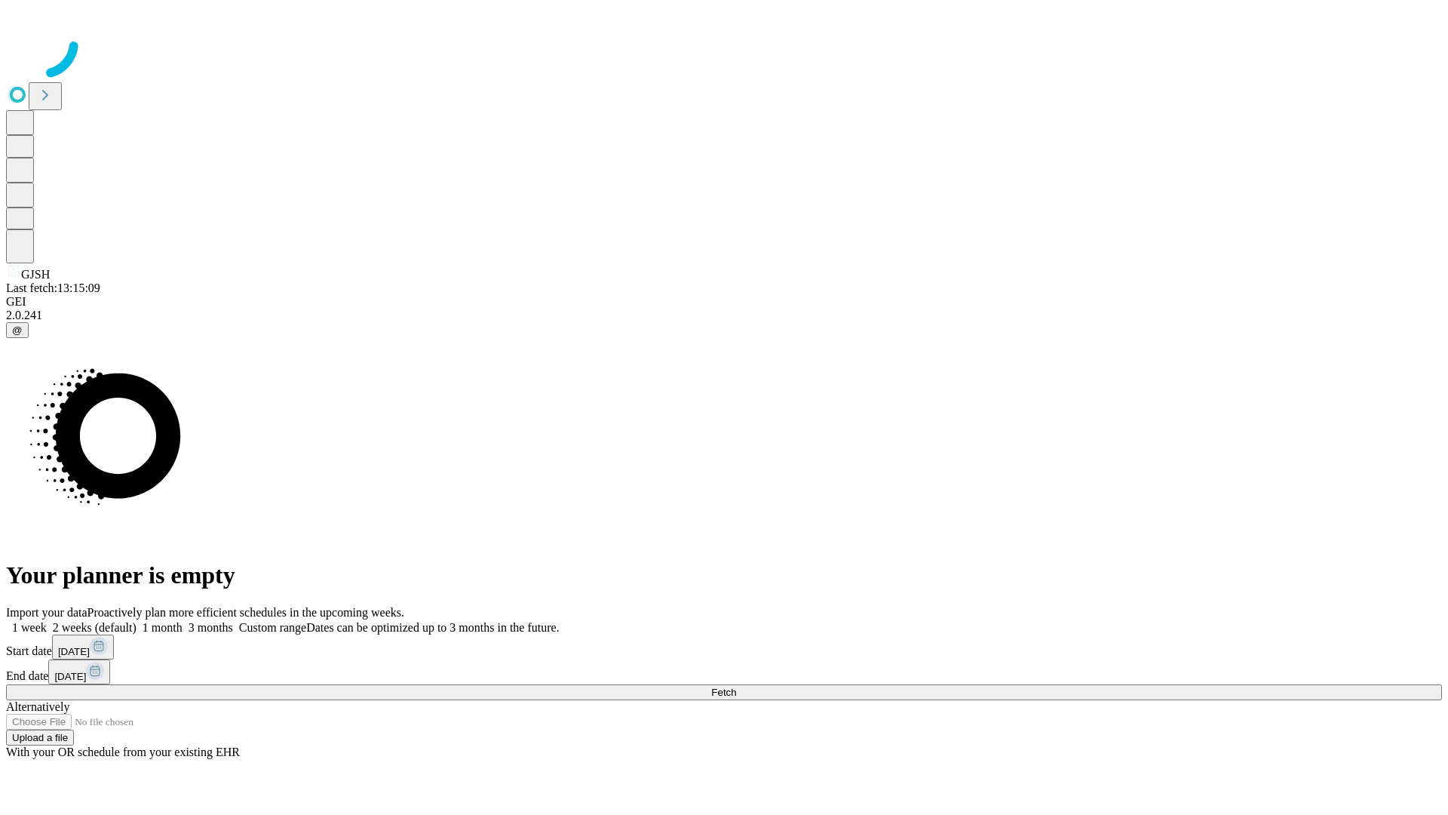 This screenshot has width=1448, height=815. What do you see at coordinates (210, 627) in the screenshot?
I see `span: 3 months` at bounding box center [210, 627].